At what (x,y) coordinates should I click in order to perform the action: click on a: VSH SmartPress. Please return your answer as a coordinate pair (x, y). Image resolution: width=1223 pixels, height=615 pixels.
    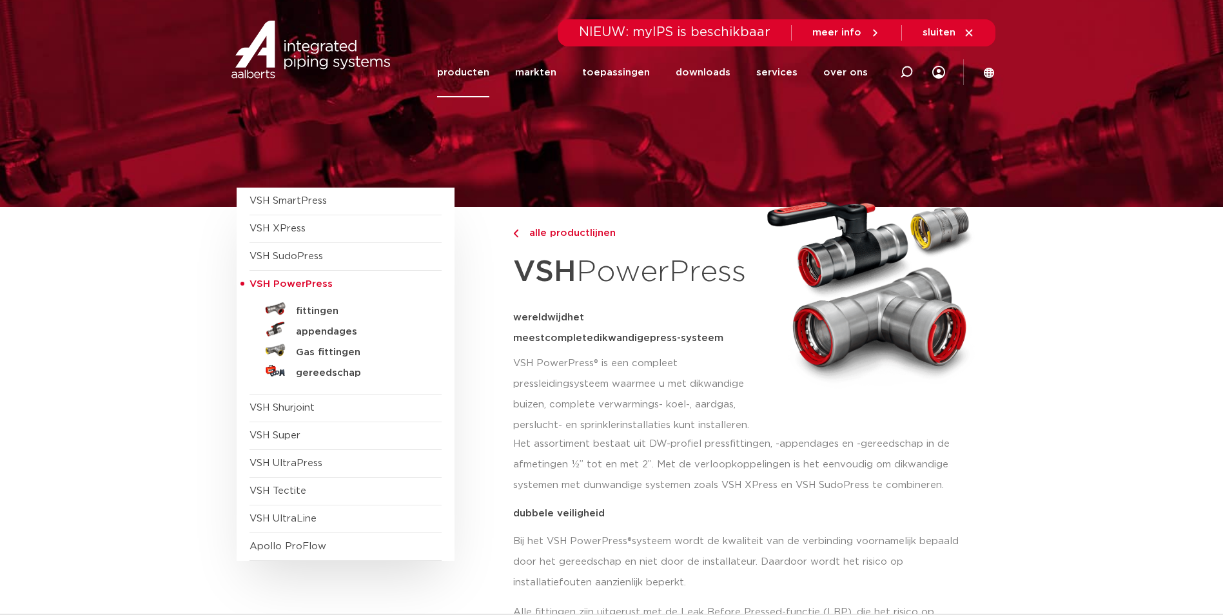
    Looking at the image, I should click on (288, 201).